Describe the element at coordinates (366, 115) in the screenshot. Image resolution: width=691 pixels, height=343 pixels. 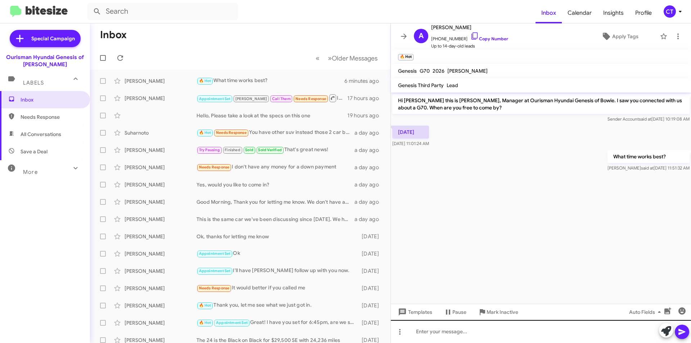
I see `div: 19 hours ago` at that location.